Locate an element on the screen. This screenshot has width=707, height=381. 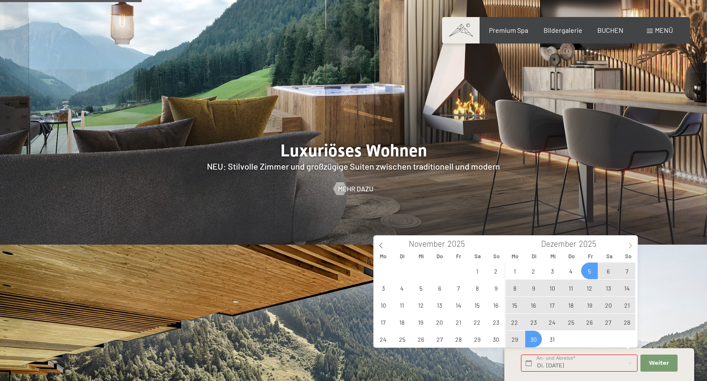
span: November is located at coordinates (426, 244).